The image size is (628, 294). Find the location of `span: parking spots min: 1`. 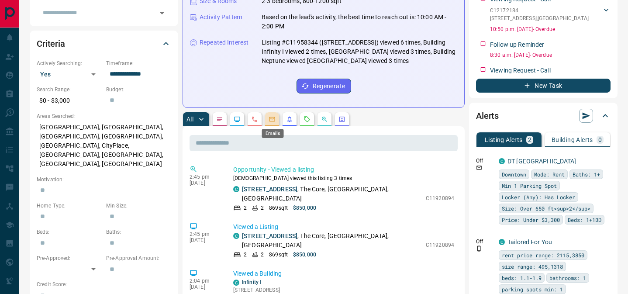

span: parking spots min: 1 is located at coordinates (533, 289).